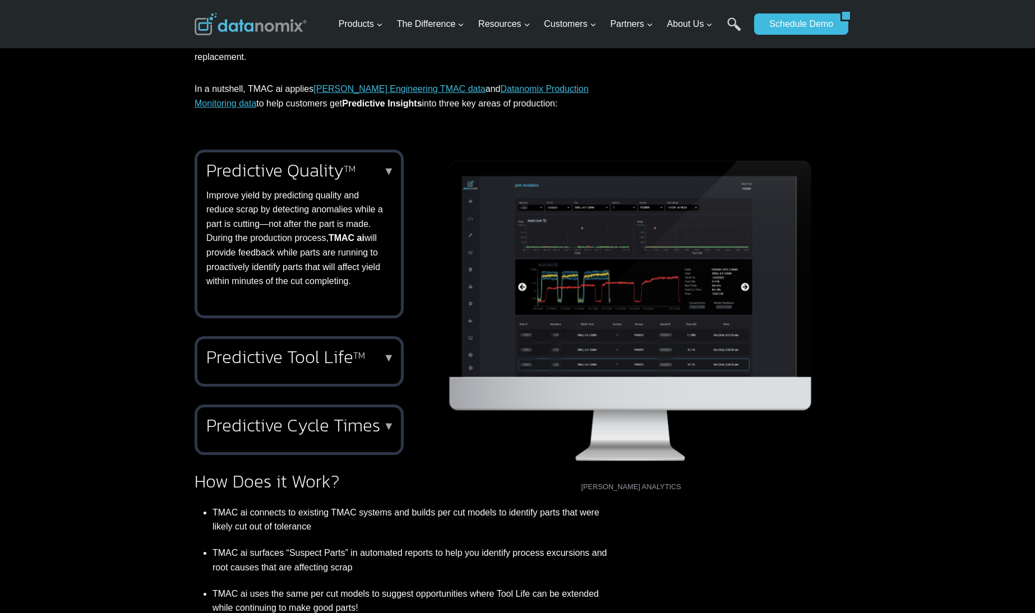 The height and width of the screenshot is (613, 1035). I want to click on h2: Predictive Tool Life, so click(297, 357).